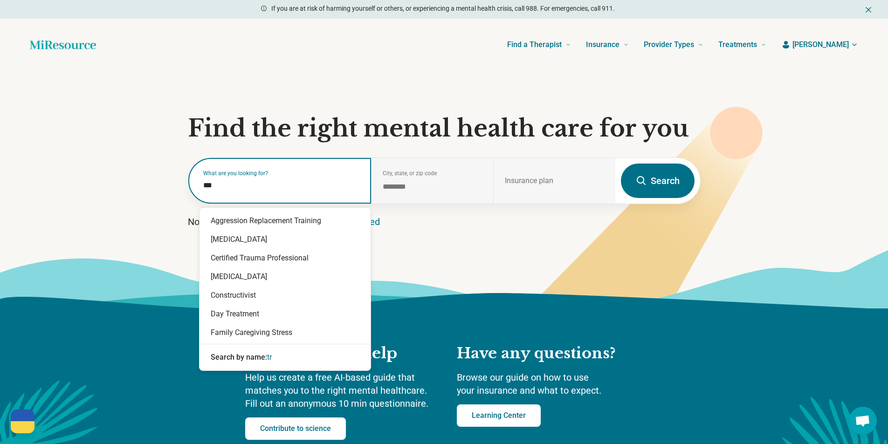  I want to click on p: If you are at risk of harming yourself or others, or experiencing a mental health crisis, call 98..., so click(443, 8).